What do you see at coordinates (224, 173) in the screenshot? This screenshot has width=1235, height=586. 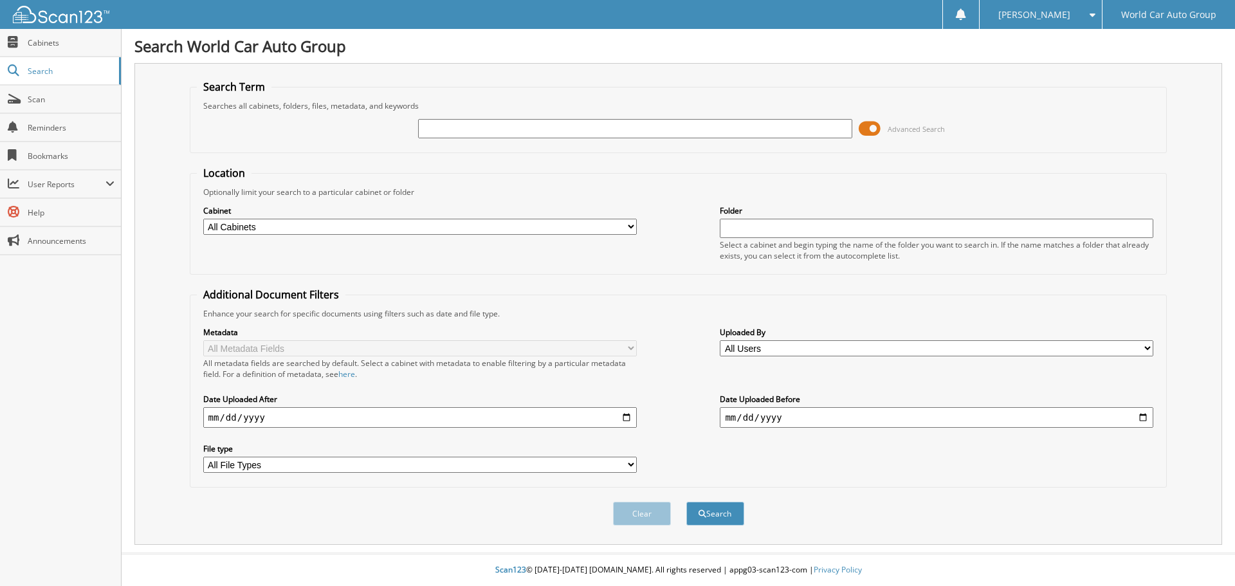 I see `legend: Location` at bounding box center [224, 173].